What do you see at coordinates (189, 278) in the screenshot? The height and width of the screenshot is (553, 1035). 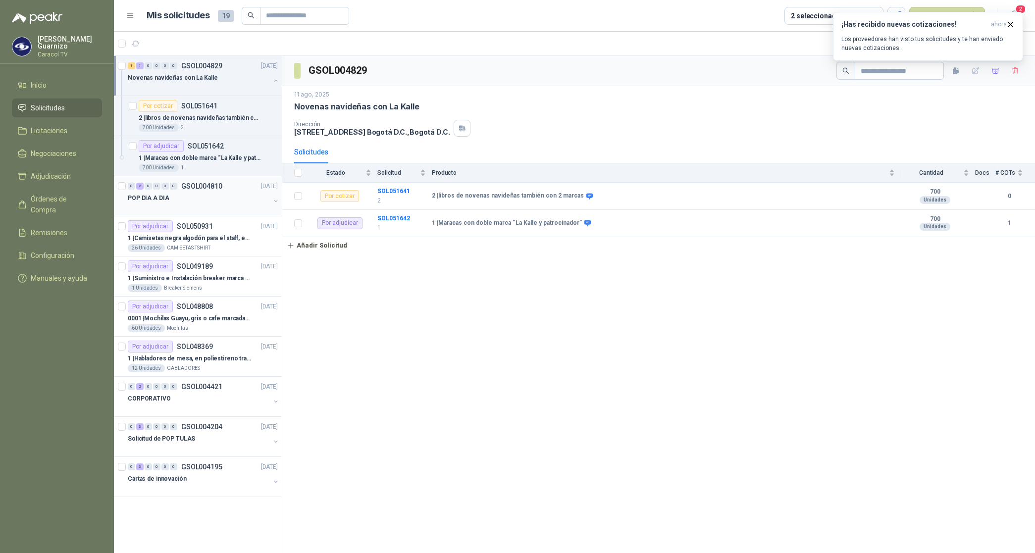 I see `p: 1 | Suministro e Instalación breaker marca SIEMENS modelo:3WT82026AA, Regulable de 800A - 2000 AMP` at bounding box center [189, 278].